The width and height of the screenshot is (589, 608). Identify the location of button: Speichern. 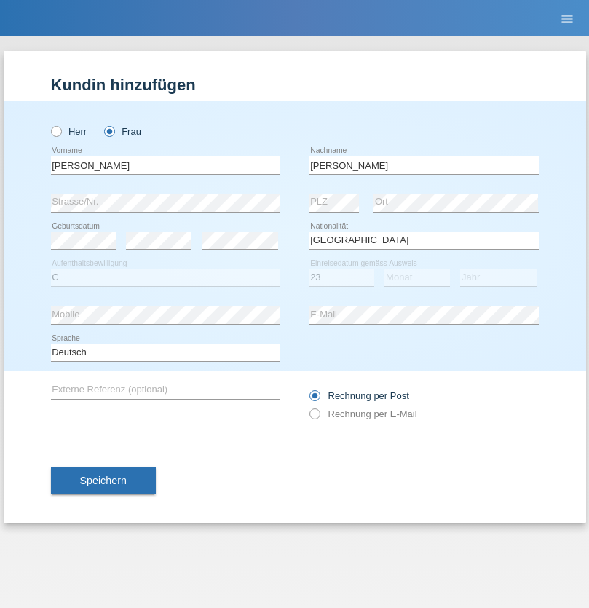
(103, 481).